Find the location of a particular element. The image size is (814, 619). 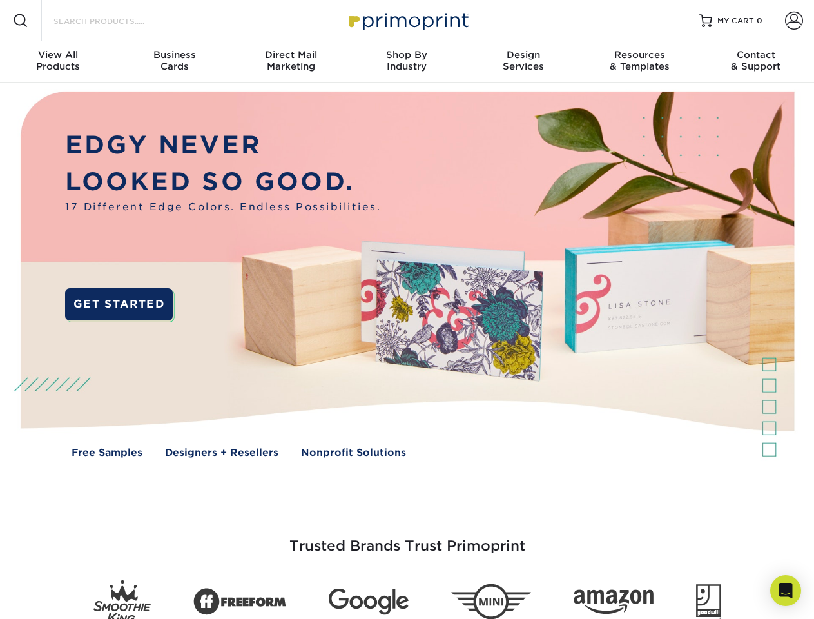

img: Primoprint is located at coordinates (408, 20).